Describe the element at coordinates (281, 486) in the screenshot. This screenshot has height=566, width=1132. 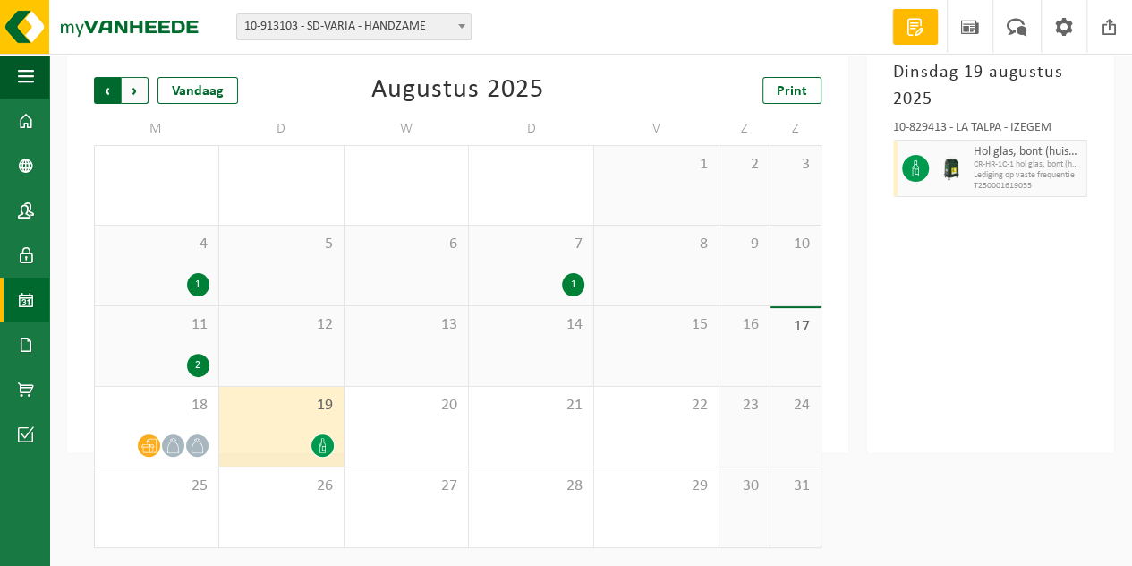
I see `span: 26` at that location.